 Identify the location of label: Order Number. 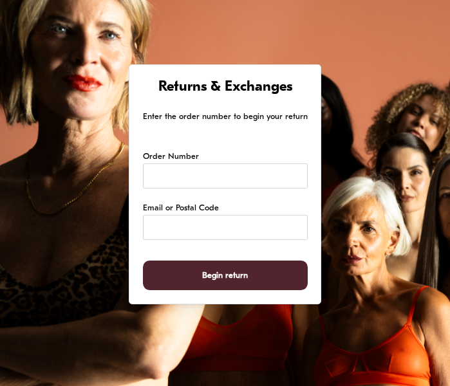
(171, 157).